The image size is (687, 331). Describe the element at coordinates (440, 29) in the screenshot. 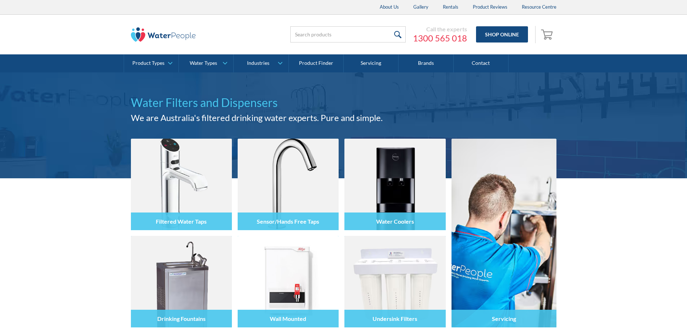

I see `div: Call the experts` at that location.